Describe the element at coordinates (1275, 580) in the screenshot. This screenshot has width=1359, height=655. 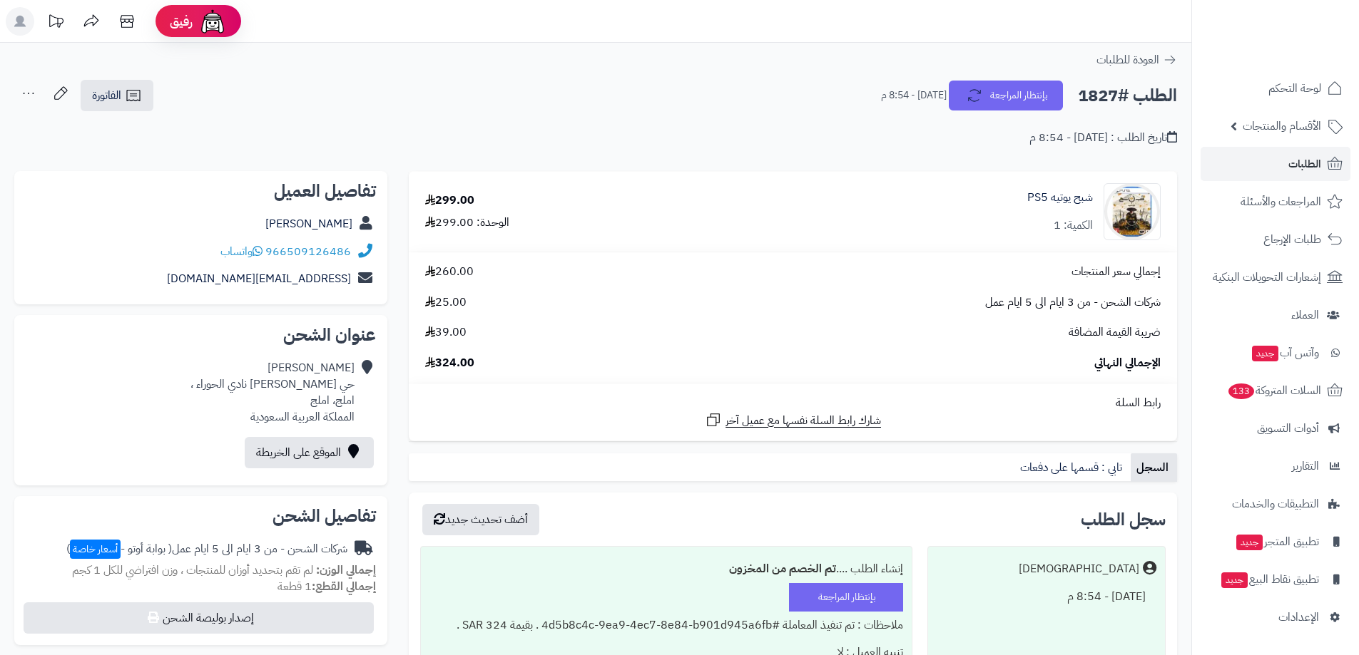
I see `a: تطبيق نقاط البيعجديد` at that location.